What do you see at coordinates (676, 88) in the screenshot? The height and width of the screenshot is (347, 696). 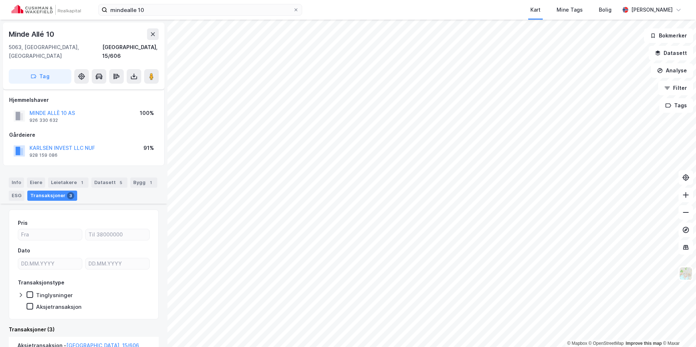 I see `button: Filter` at bounding box center [676, 88].